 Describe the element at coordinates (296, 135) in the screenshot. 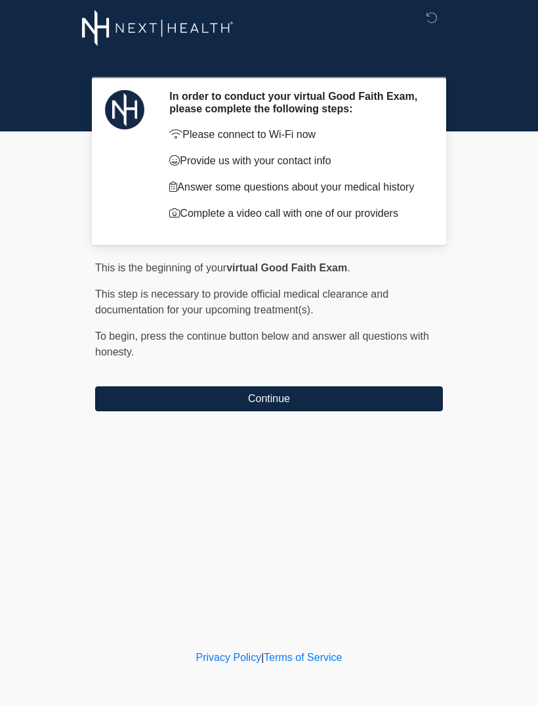

I see `p: Please connect to Wi-Fi now` at that location.